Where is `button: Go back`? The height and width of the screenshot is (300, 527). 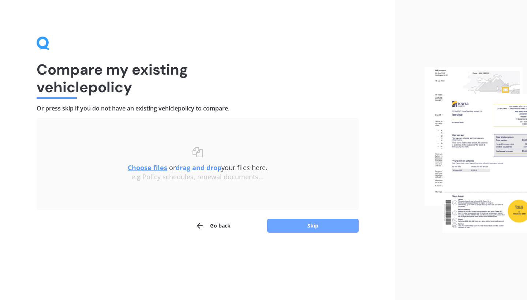 button: Go back is located at coordinates (213, 226).